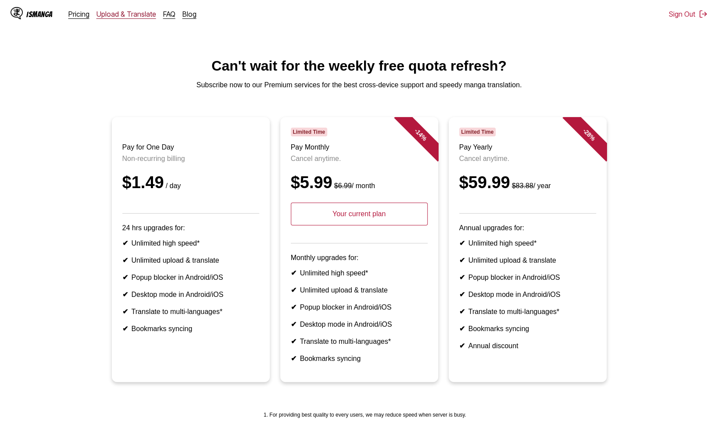  Describe the element at coordinates (172, 186) in the screenshot. I see `small: / day` at that location.